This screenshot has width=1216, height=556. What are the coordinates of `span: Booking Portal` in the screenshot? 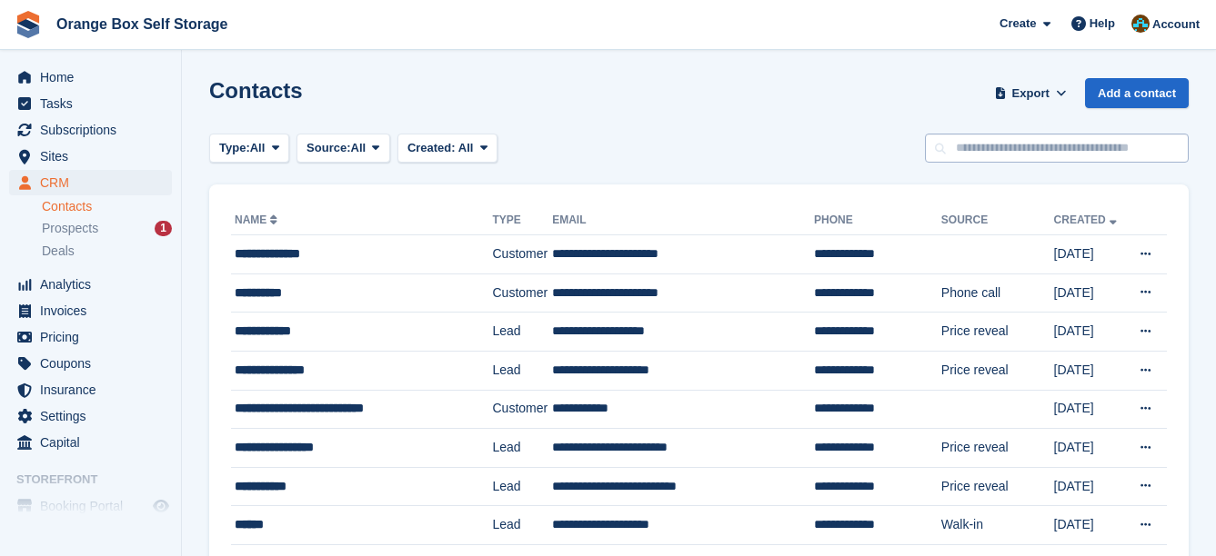 It's located at (95, 506).